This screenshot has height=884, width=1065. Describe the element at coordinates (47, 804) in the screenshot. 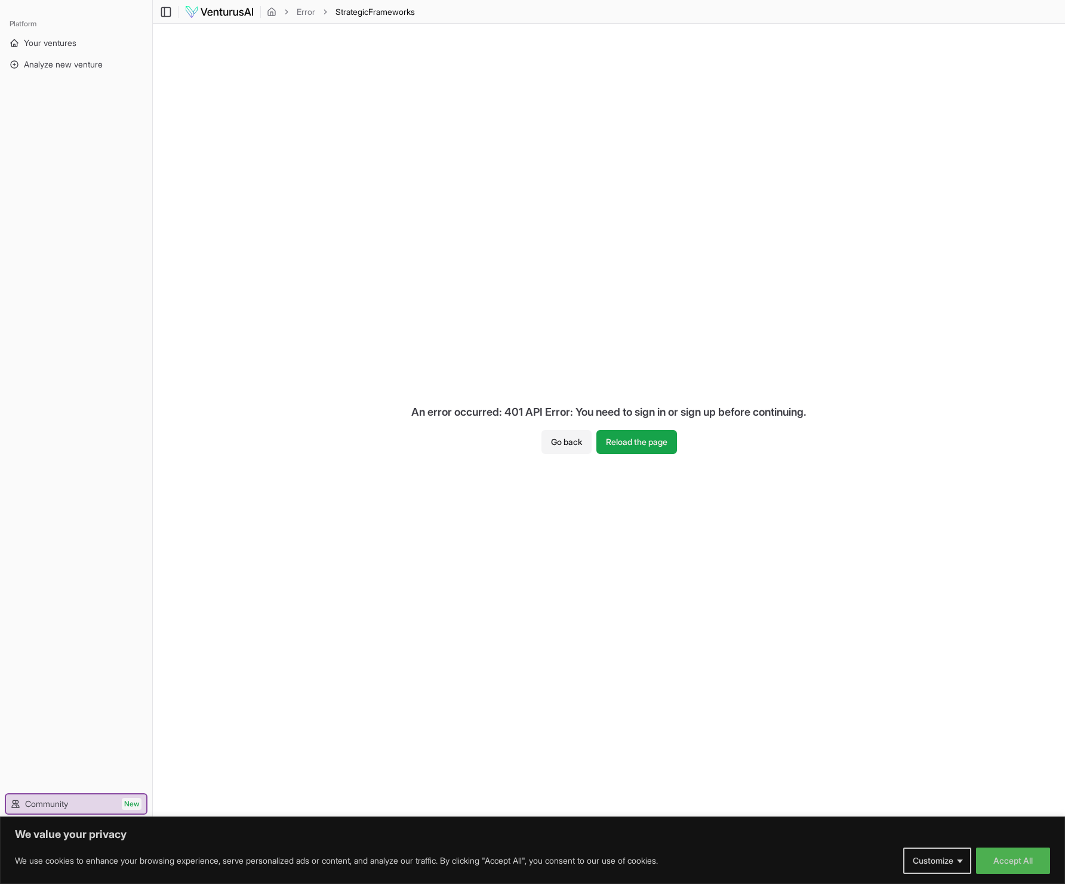

I see `span: Community` at that location.